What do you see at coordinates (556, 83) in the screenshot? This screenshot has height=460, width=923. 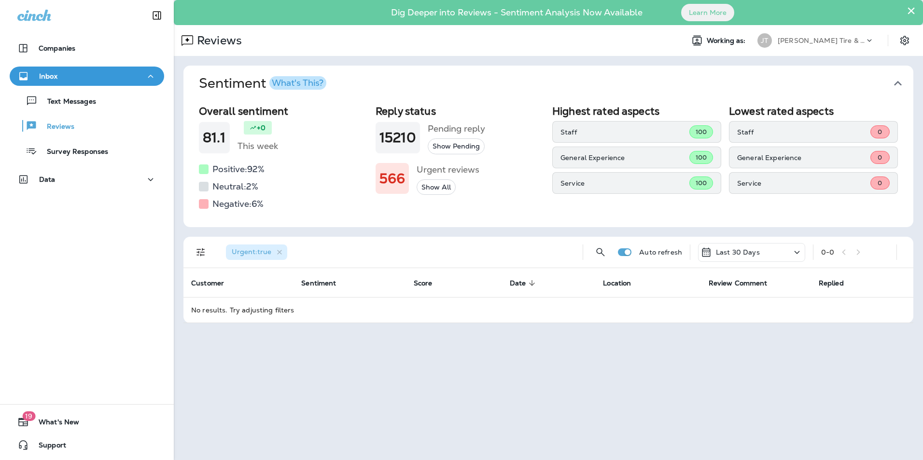 I see `button: SentimentWhat's This?` at bounding box center [556, 83].